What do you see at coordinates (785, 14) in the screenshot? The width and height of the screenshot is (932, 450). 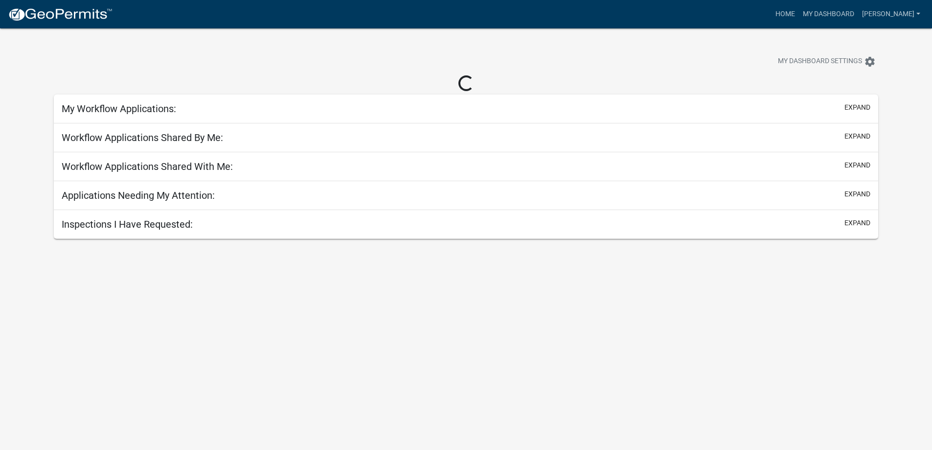 I see `a: Home` at bounding box center [785, 14].